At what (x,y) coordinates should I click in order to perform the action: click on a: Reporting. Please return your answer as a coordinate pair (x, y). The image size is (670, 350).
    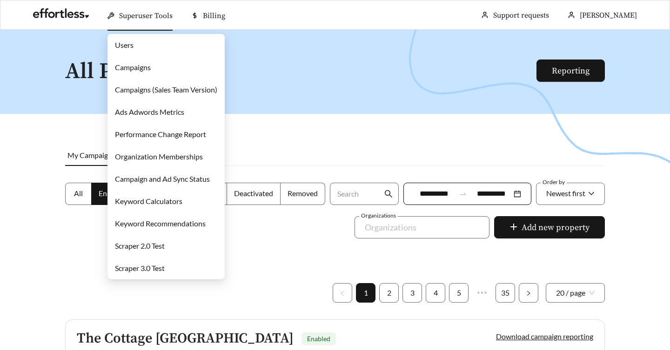
    Looking at the image, I should click on (570, 71).